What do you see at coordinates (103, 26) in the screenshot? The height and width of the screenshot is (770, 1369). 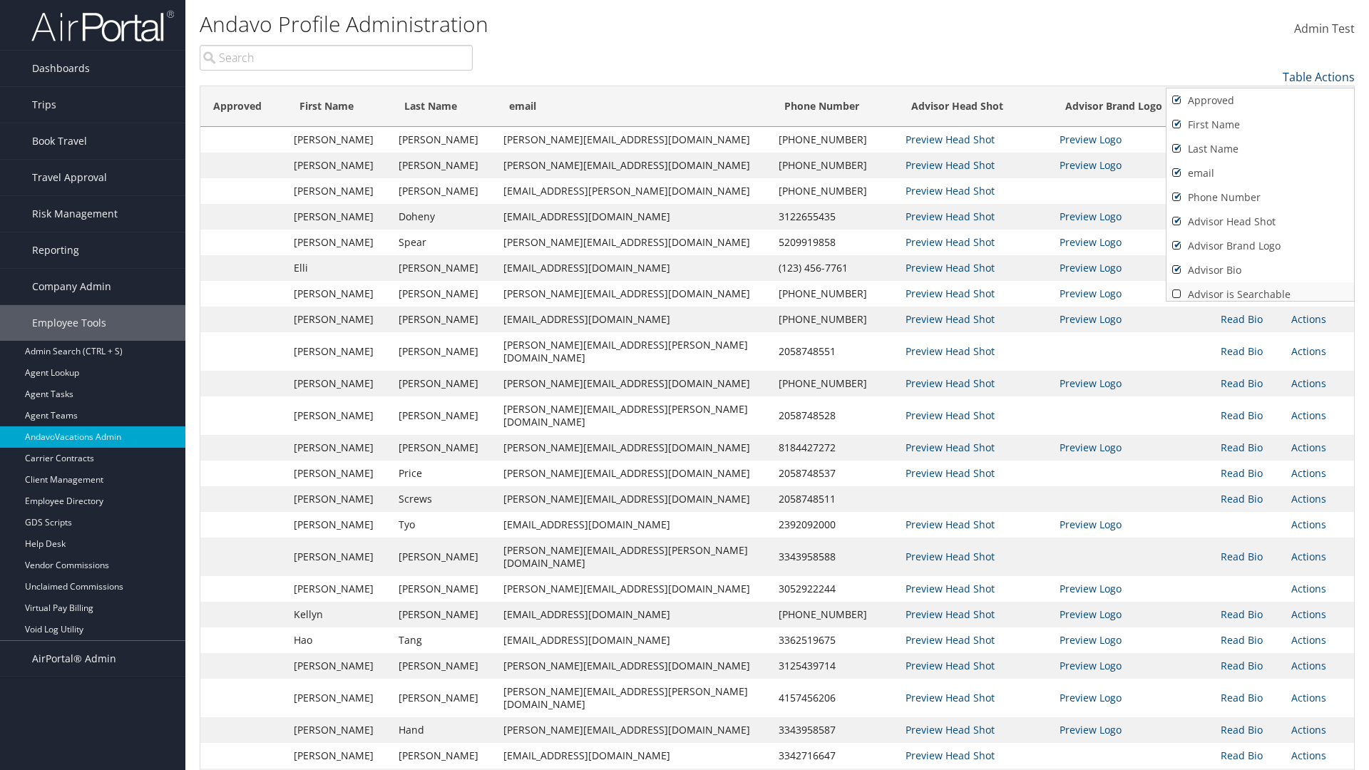 I see `img: airportal-logo.png` at bounding box center [103, 26].